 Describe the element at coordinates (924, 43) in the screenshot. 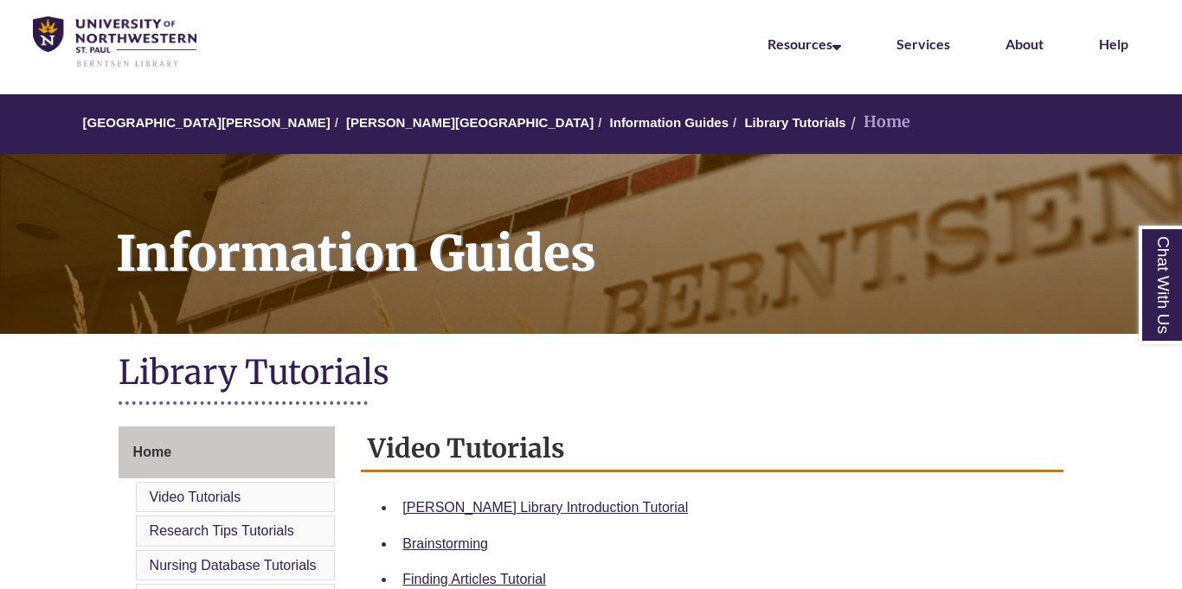

I see `a: Services` at that location.